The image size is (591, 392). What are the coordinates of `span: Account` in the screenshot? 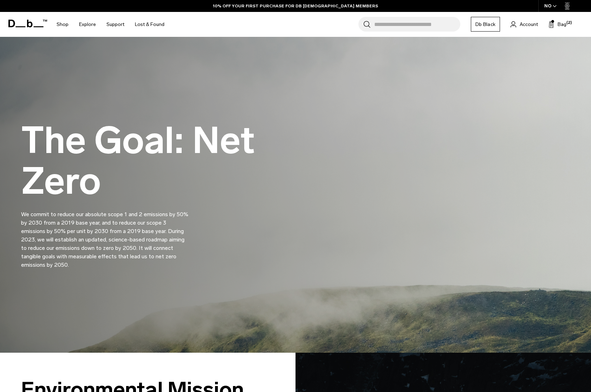 It's located at (528, 24).